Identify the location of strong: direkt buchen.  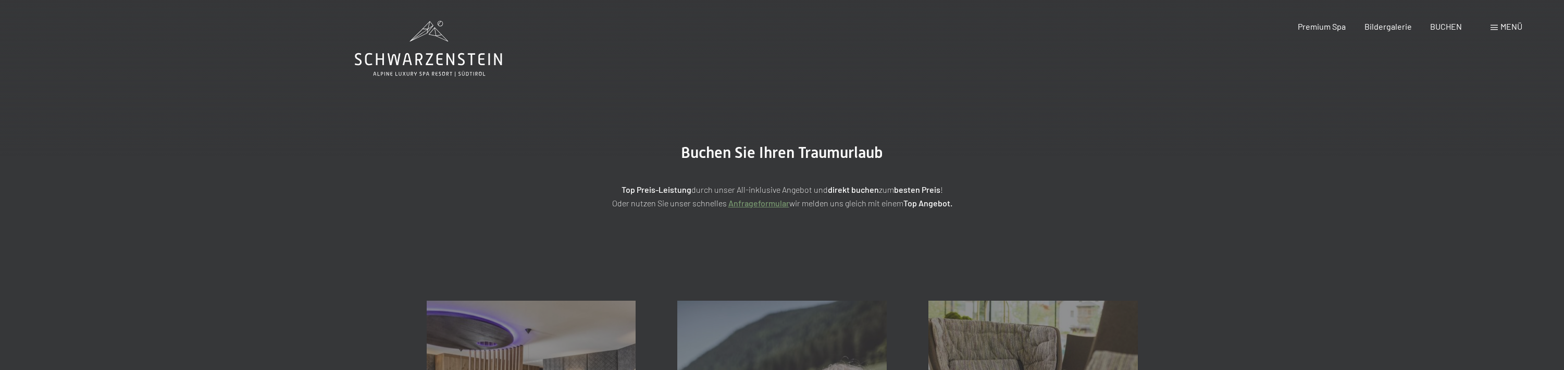
(854, 189).